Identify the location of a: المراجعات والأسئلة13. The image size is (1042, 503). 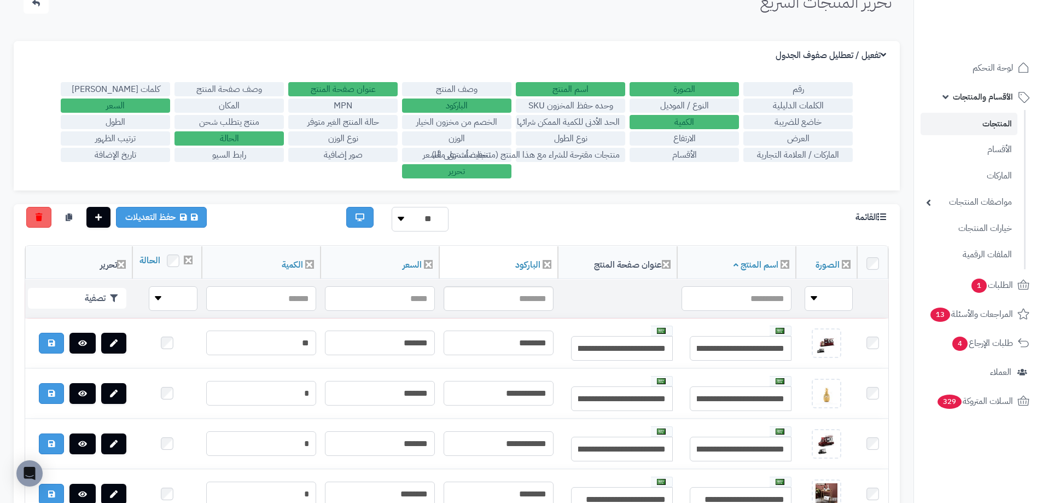
(978, 314).